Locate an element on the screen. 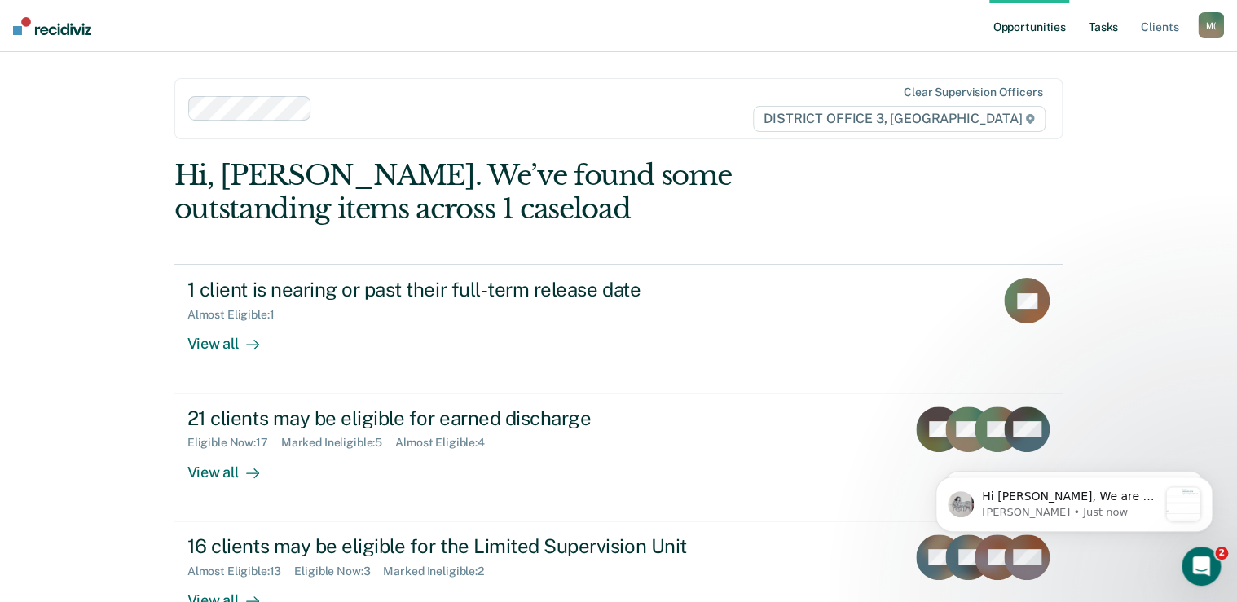 The image size is (1237, 602). div: Marked Ineligible : 5 is located at coordinates (338, 442).